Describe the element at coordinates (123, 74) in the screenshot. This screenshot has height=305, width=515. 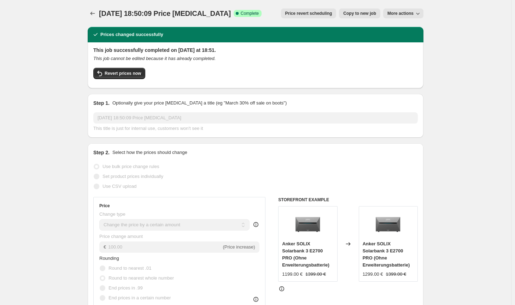
I see `span: Revert prices now` at that location.